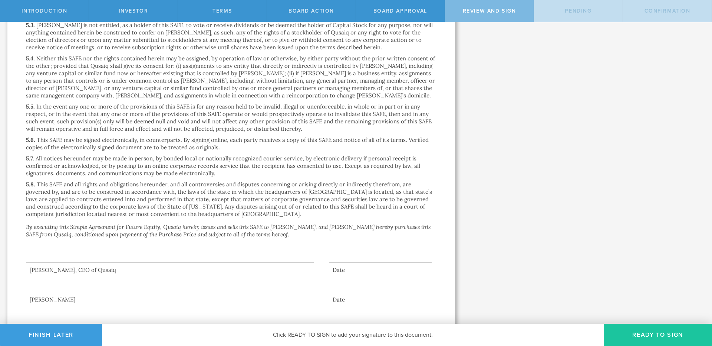 Image resolution: width=712 pixels, height=346 pixels. I want to click on h3: 5.8., so click(30, 184).